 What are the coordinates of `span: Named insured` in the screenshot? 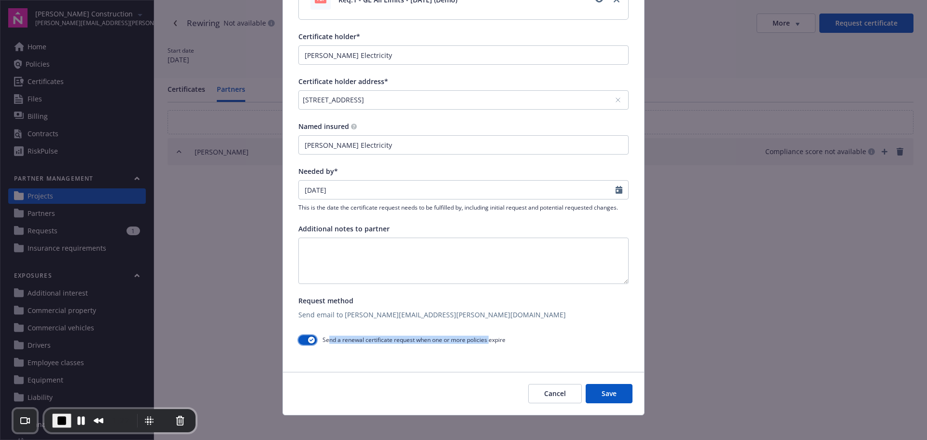 It's located at (324, 126).